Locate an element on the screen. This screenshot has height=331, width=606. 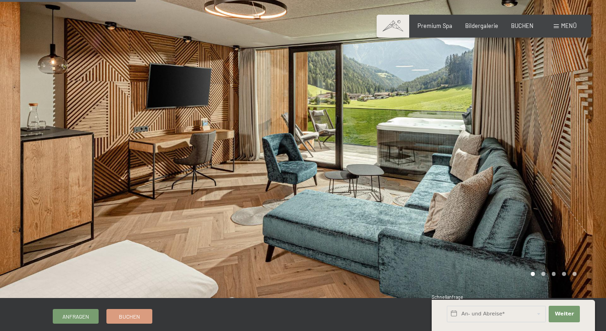
a: Anfragen is located at coordinates (76, 317).